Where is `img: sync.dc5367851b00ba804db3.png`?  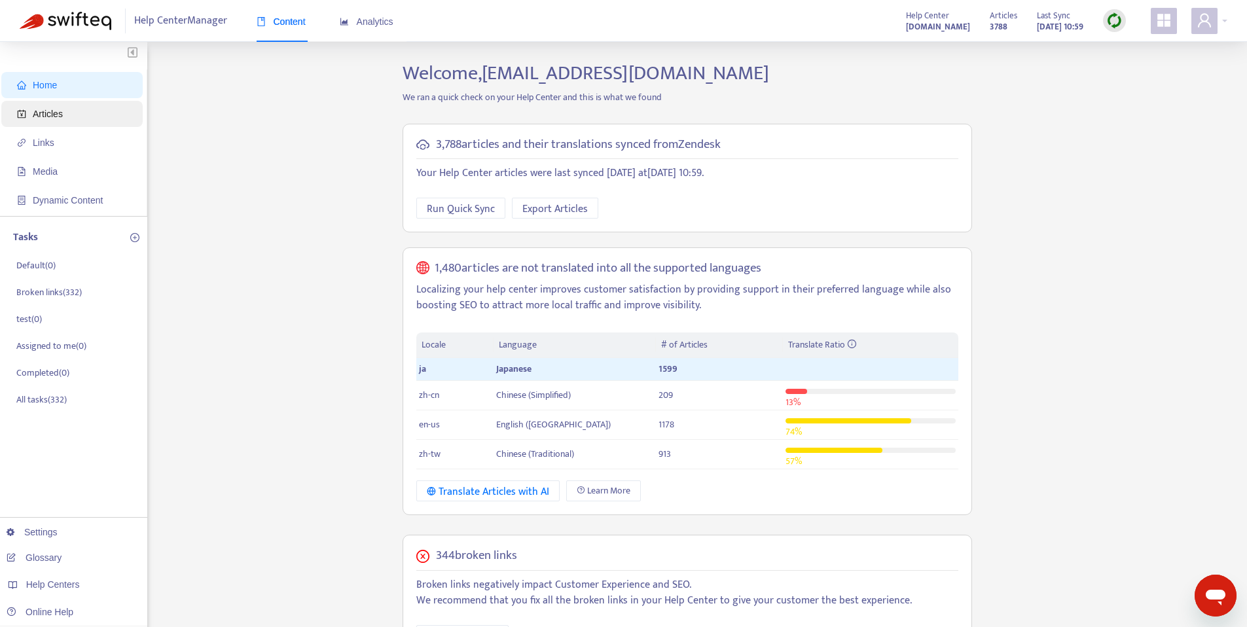
img: sync.dc5367851b00ba804db3.png is located at coordinates (1114, 20).